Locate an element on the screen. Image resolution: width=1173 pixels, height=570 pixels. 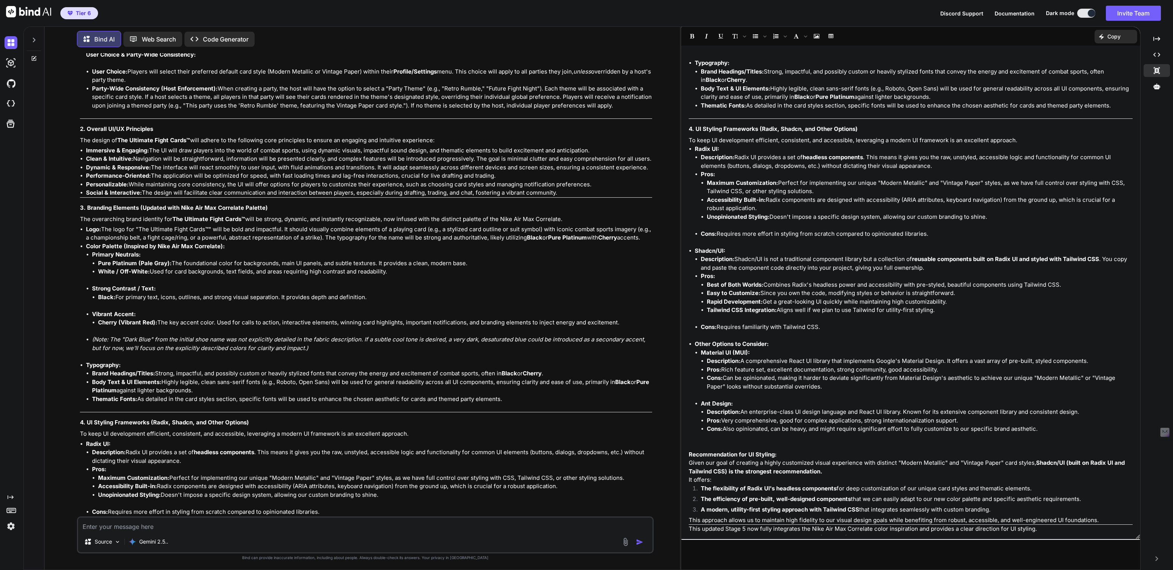
strong: 3. Branding Elements (Updated with Nike Air Max Correlate Palette) is located at coordinates (174, 207).